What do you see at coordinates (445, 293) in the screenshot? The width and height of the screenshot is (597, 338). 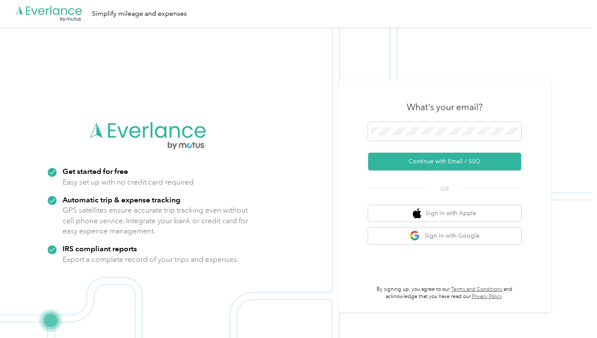 I see `p: By signing up, you agree to our and acknowledge that you have read our .` at bounding box center [445, 293].